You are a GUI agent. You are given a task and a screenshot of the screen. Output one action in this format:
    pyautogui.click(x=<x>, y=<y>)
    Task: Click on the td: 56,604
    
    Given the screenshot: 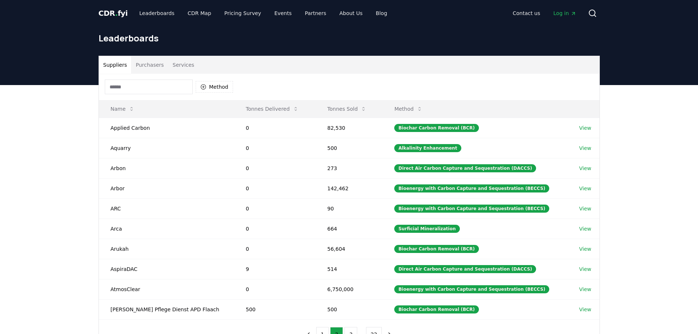 What is the action you would take?
    pyautogui.click(x=349, y=248)
    